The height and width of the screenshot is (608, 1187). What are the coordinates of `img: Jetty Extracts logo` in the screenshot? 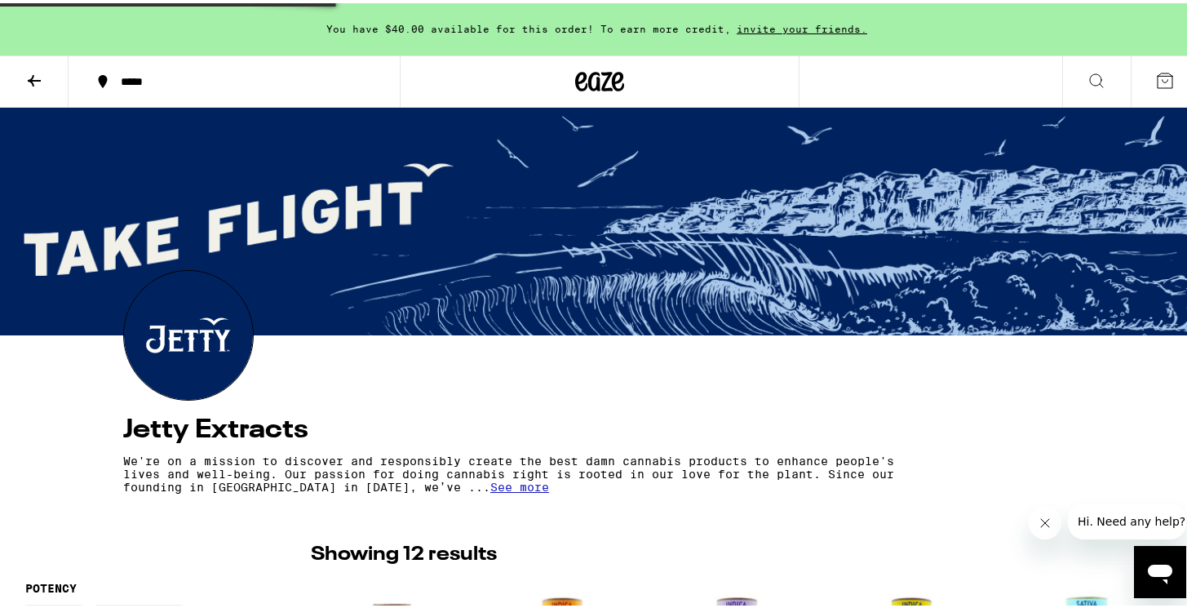 It's located at (188, 332).